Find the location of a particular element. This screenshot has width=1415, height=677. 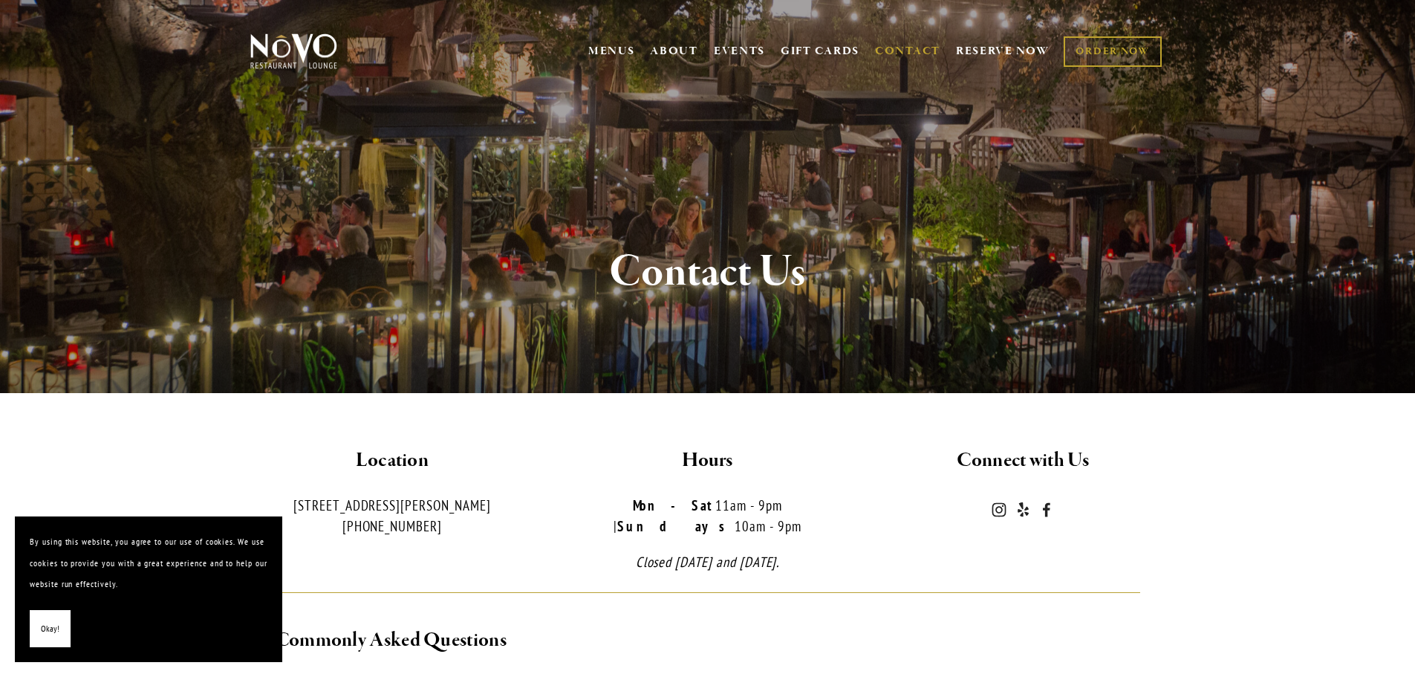

a: Yelp is located at coordinates (1023, 509).